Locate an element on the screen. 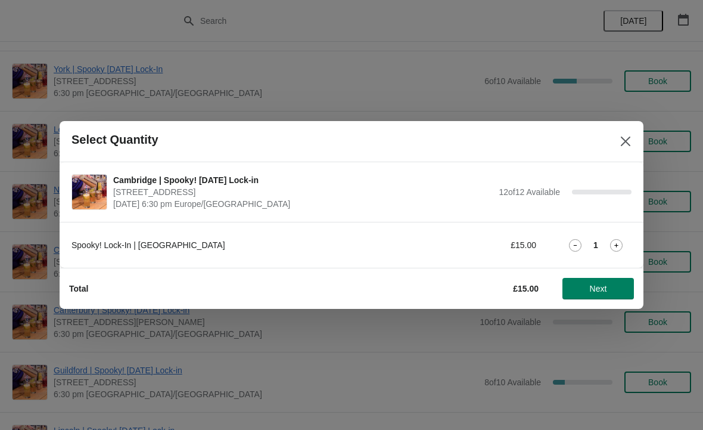  button: Next is located at coordinates (598, 288).